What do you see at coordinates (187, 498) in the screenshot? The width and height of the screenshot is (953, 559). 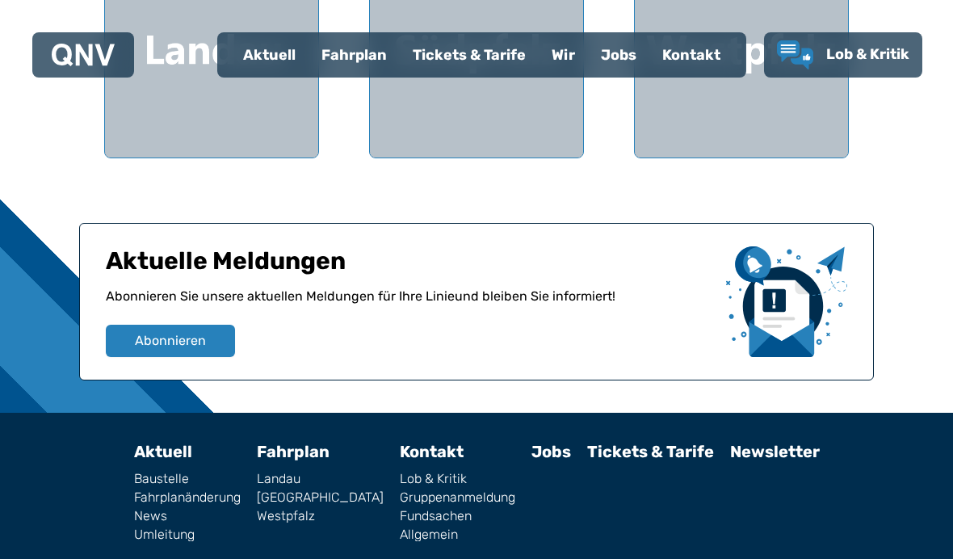 I see `a: Fahrplanänderung` at bounding box center [187, 498].